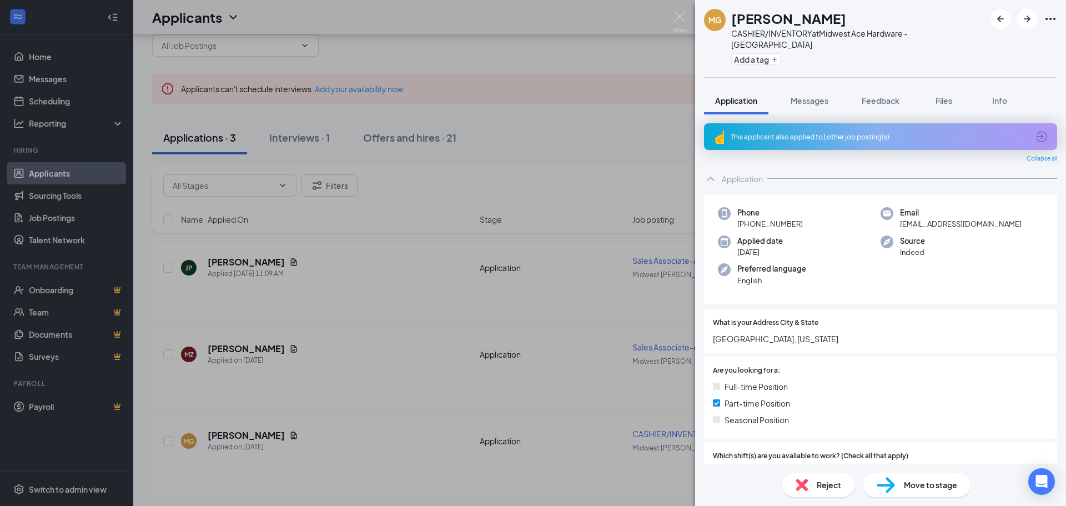  What do you see at coordinates (736, 100) in the screenshot?
I see `span: Application` at bounding box center [736, 100].